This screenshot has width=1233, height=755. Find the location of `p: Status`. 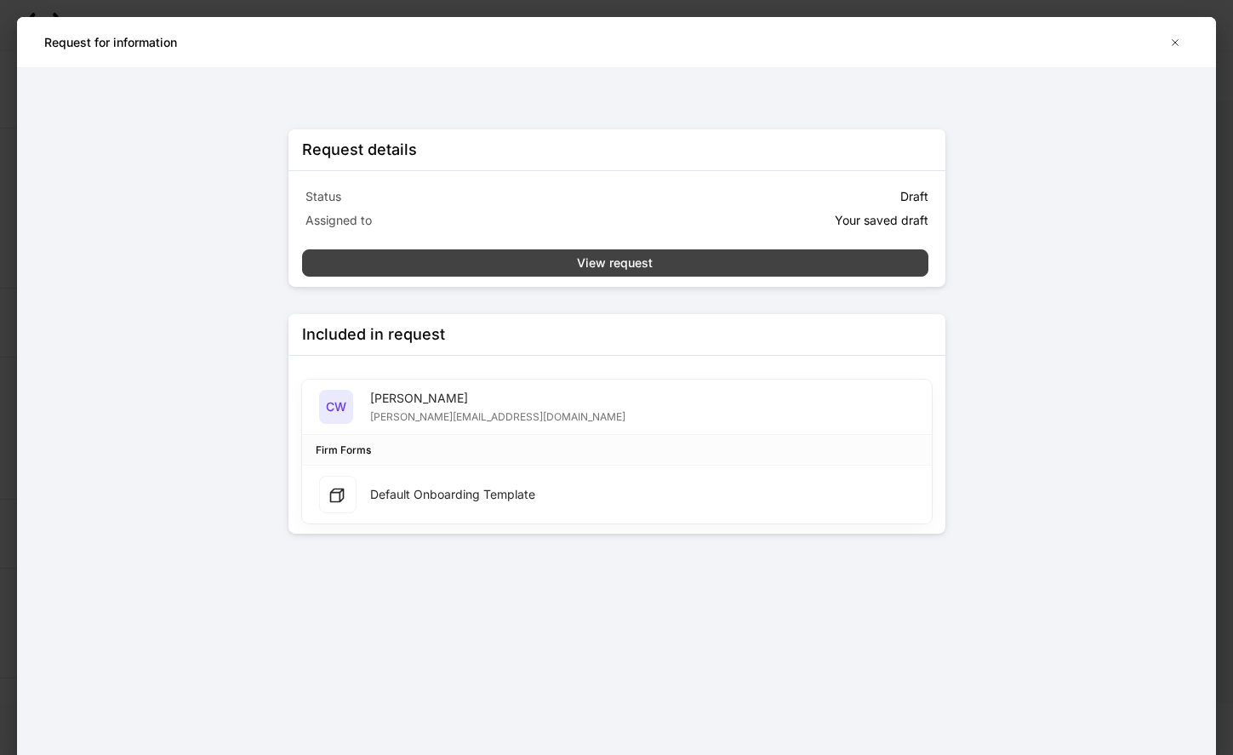

p: Status is located at coordinates (459, 197).